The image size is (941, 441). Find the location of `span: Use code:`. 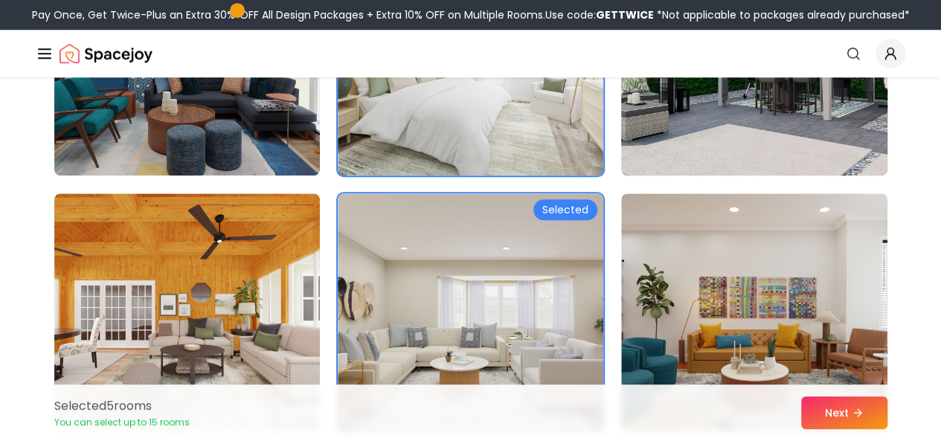

span: Use code: is located at coordinates (599, 15).